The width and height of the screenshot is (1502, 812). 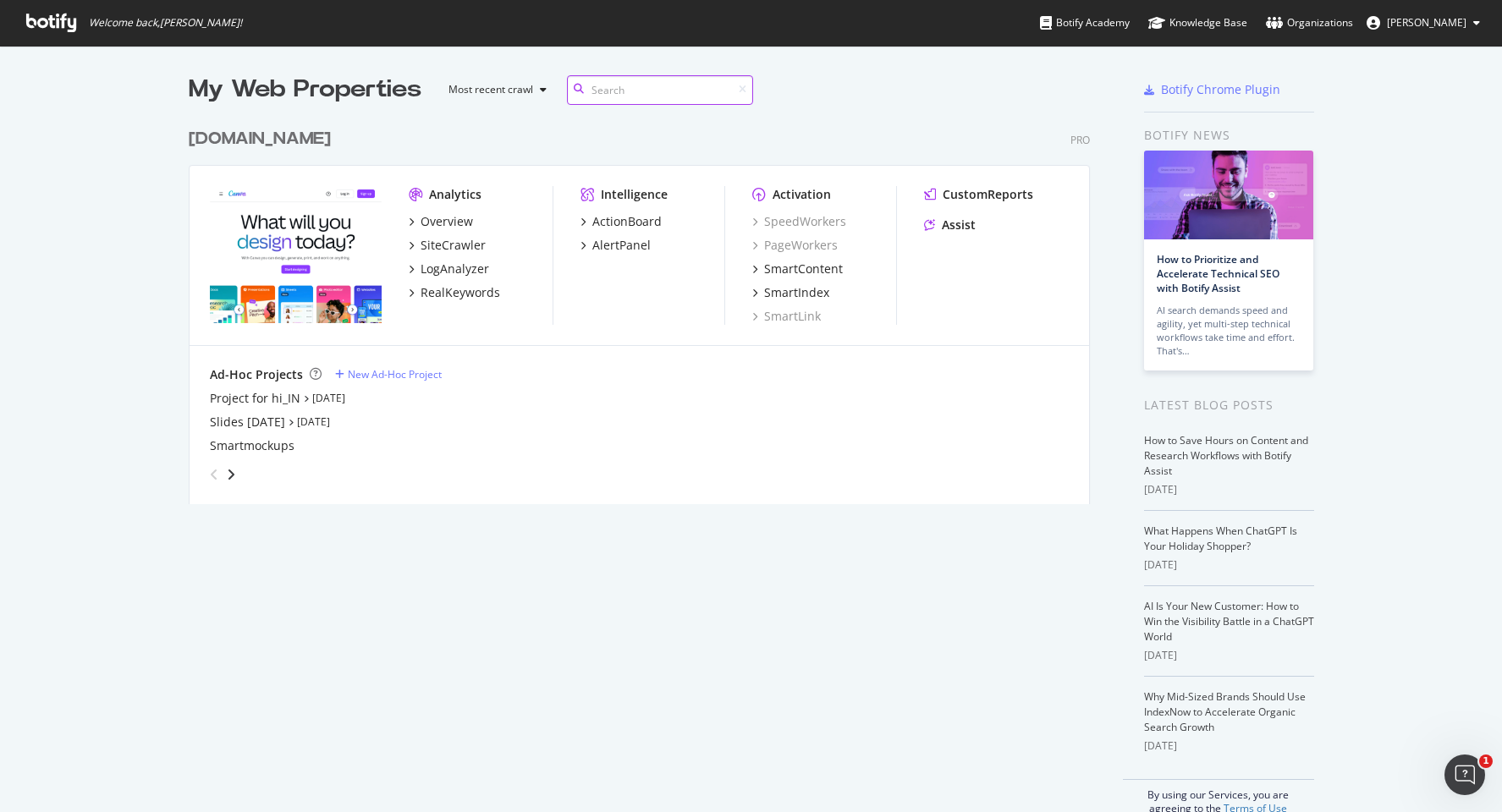 What do you see at coordinates (449, 269) in the screenshot?
I see `a: LogAnalyzer` at bounding box center [449, 269].